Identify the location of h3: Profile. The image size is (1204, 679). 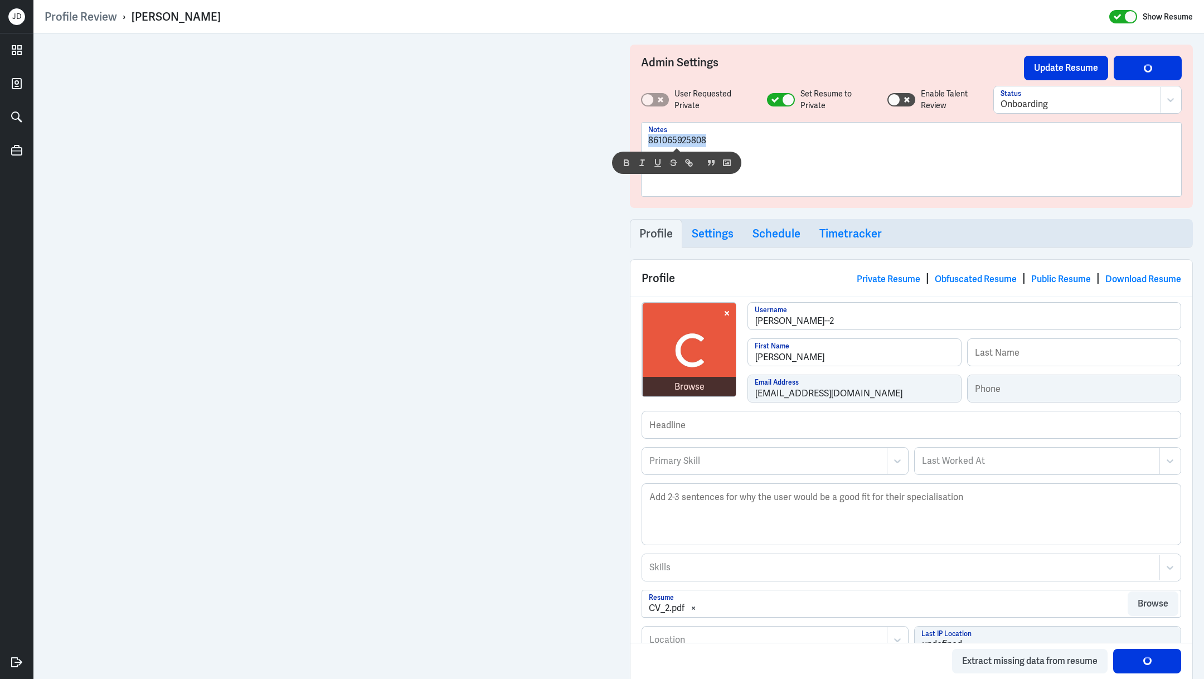
(656, 233).